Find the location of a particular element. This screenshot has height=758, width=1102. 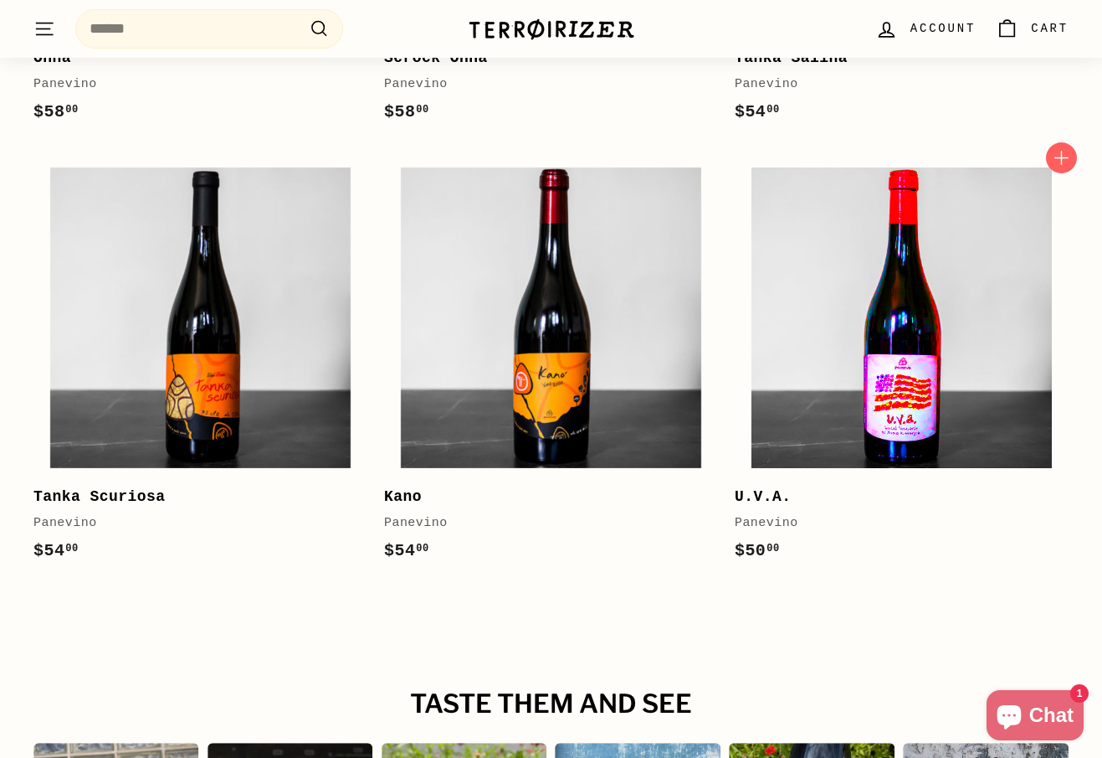

b: Tanka Scuriosa is located at coordinates (100, 496).